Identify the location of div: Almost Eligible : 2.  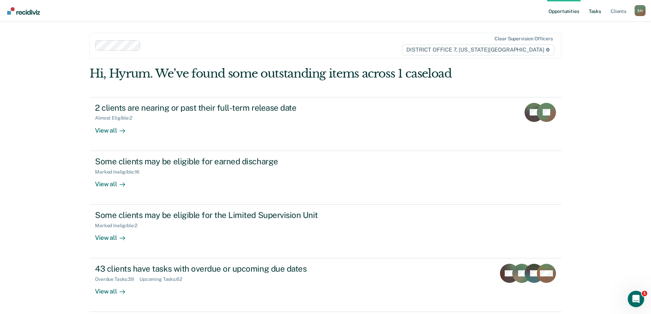
(116, 118).